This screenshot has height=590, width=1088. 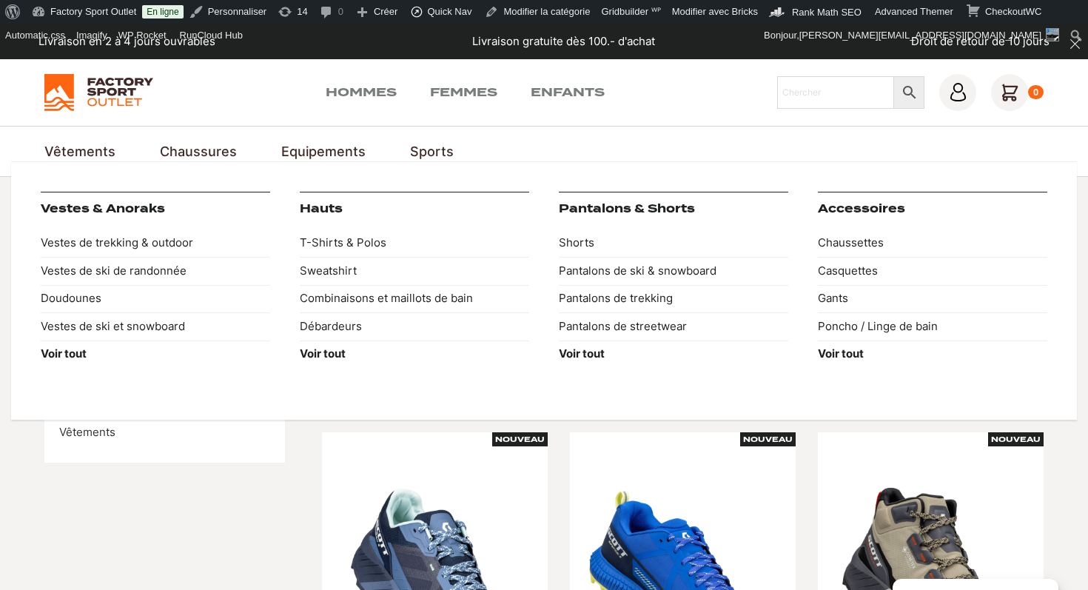 I want to click on a: En ligne, so click(x=162, y=12).